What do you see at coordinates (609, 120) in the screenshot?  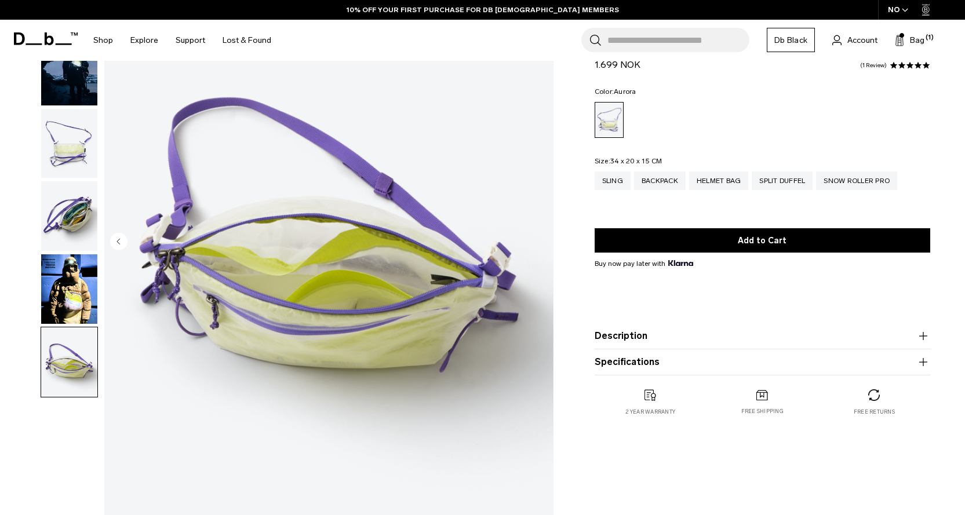 I see `a: Aurora` at bounding box center [609, 120].